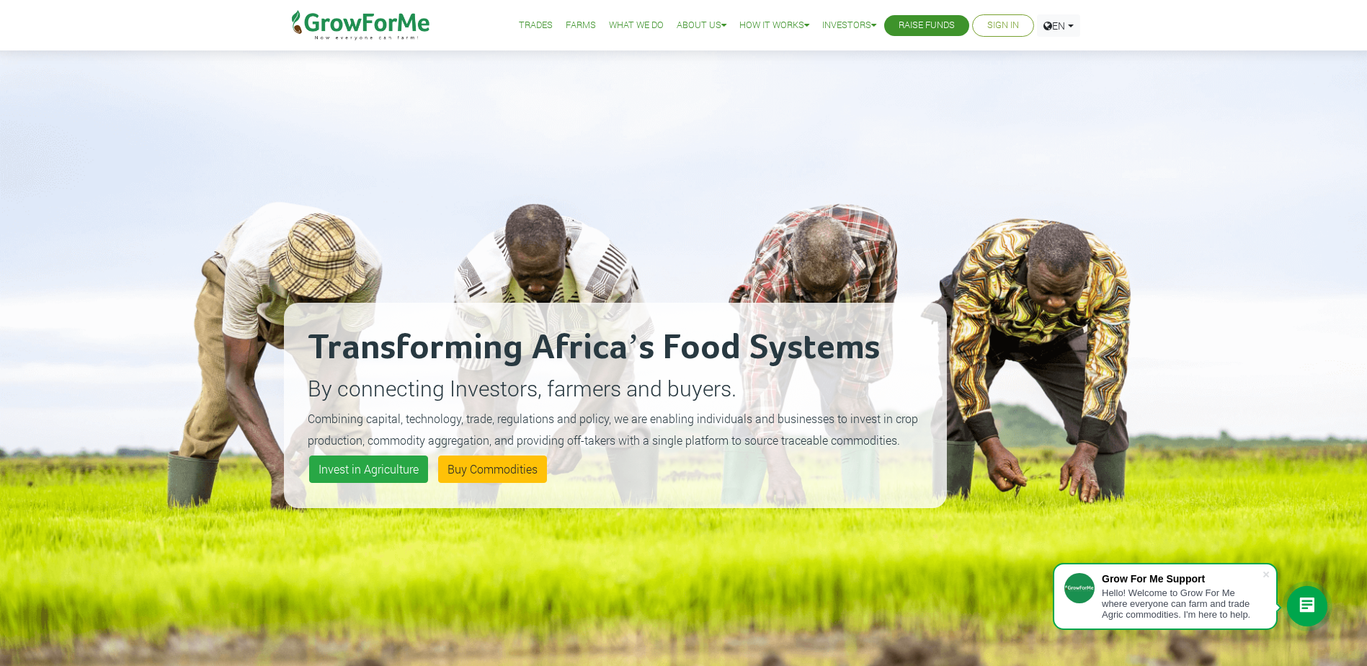  Describe the element at coordinates (1181, 603) in the screenshot. I see `div: Hello! Welcome to Grow For Me where everyone can farm and trade Agric commodities. I'm here to help.` at that location.